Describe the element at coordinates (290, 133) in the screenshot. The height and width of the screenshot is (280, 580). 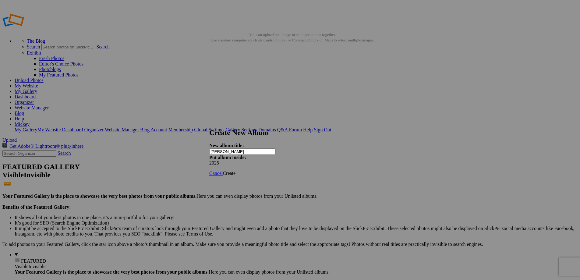
I see `h2: Create New Album` at that location.